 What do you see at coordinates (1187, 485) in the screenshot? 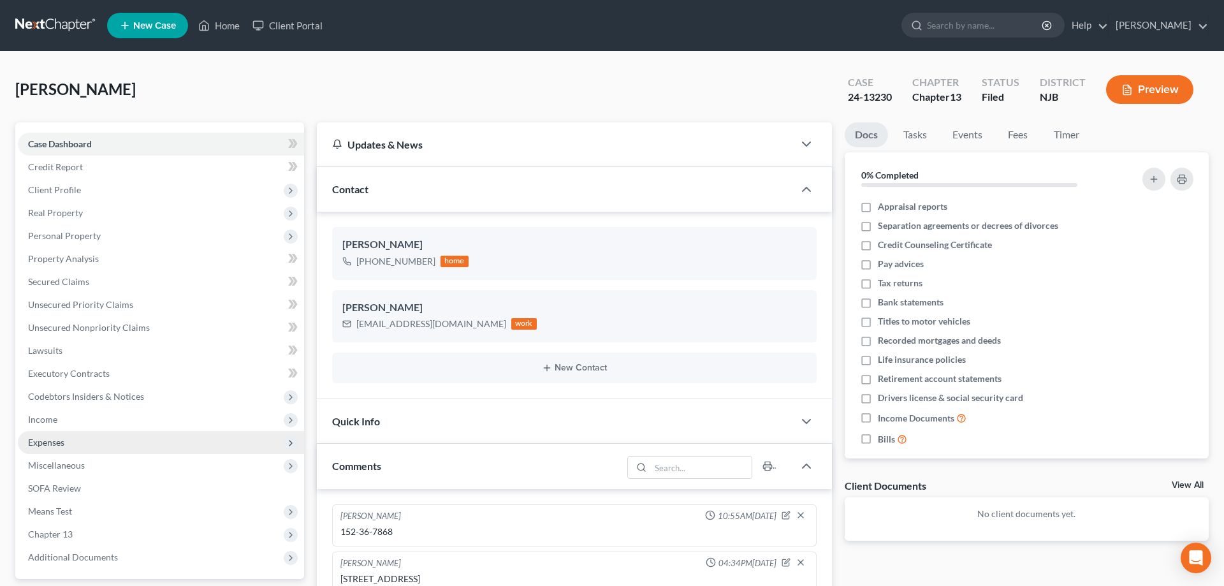
I see `a: View All` at bounding box center [1187, 485].